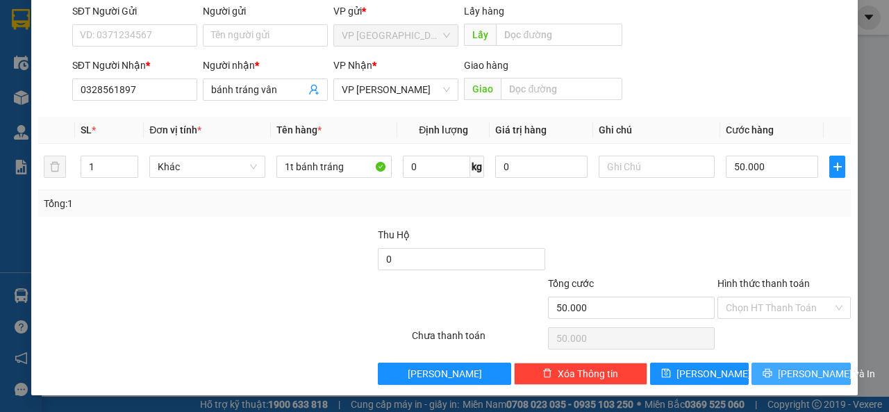 This screenshot has height=412, width=889. I want to click on span: Thu Hộ, so click(394, 235).